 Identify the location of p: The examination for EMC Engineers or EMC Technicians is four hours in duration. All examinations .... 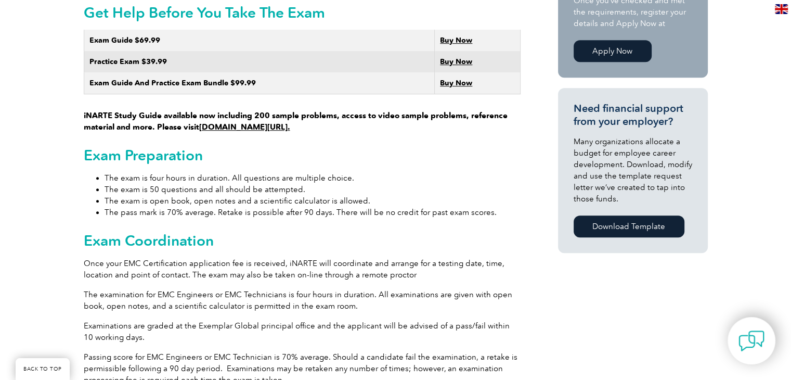
(302, 300).